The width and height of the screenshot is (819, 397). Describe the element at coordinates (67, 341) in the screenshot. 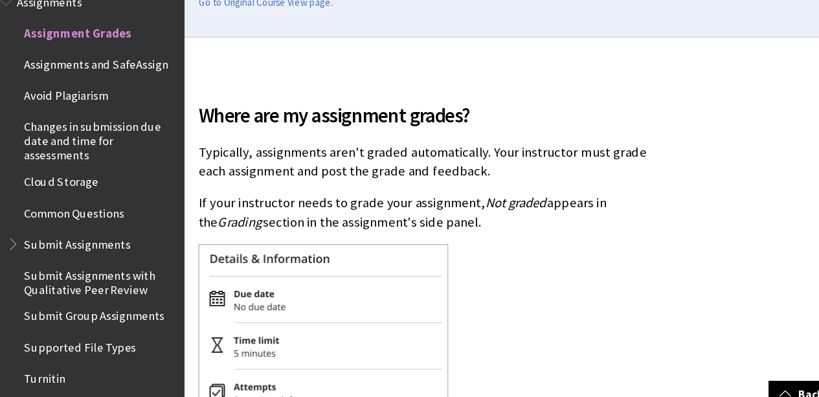

I see `span: Turnitin` at that location.